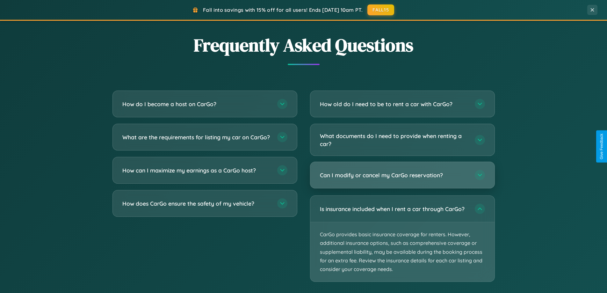 This screenshot has width=607, height=293. I want to click on div: Give Feedback, so click(601, 146).